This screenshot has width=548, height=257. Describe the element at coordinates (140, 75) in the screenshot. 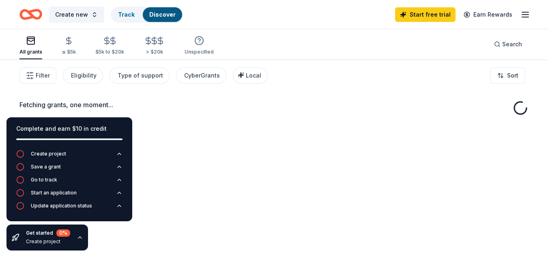

I see `button: Type of support` at that location.